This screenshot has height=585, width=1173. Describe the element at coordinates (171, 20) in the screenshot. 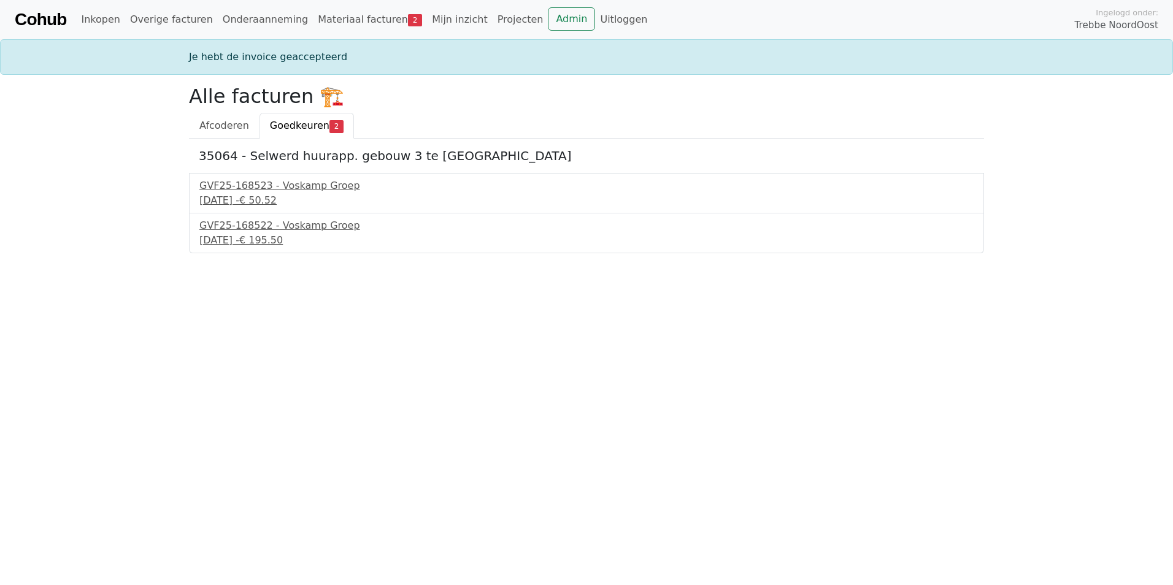

I see `a: Overige facturen` at that location.